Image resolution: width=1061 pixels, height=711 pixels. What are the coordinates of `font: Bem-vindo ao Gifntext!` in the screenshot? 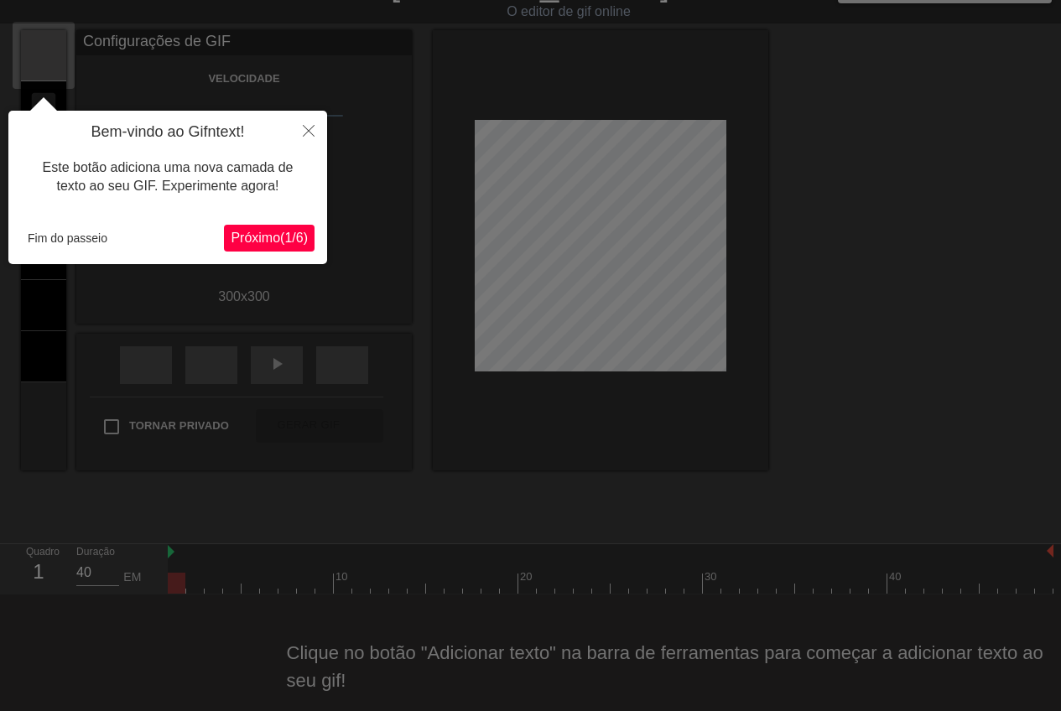 It's located at (167, 132).